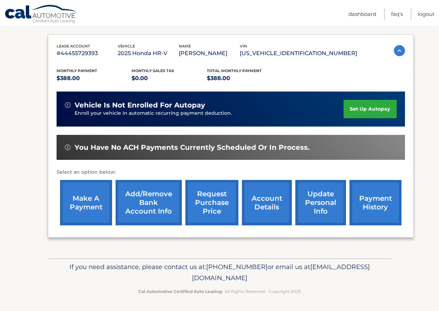 The width and height of the screenshot is (439, 311). I want to click on span: Monthly Payment, so click(77, 71).